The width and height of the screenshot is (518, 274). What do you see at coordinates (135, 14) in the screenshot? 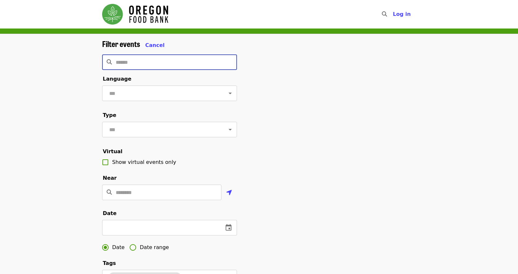
I see `img: Oregon Food Bank - Home` at bounding box center [135, 14].